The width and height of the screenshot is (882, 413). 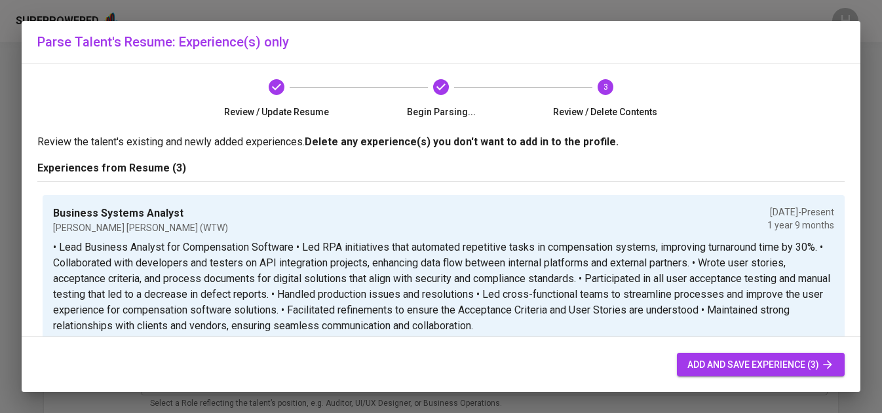 I want to click on p: 1 year 9 months, so click(x=801, y=225).